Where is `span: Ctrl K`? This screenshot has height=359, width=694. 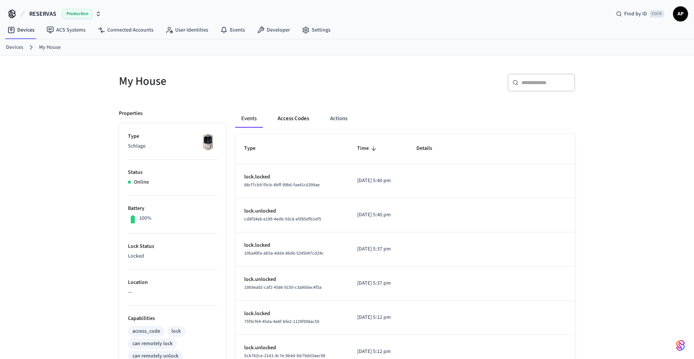
span: Ctrl K is located at coordinates (656, 14).